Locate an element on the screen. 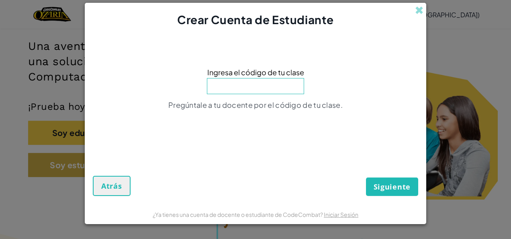  span: Siguiente is located at coordinates (392, 187).